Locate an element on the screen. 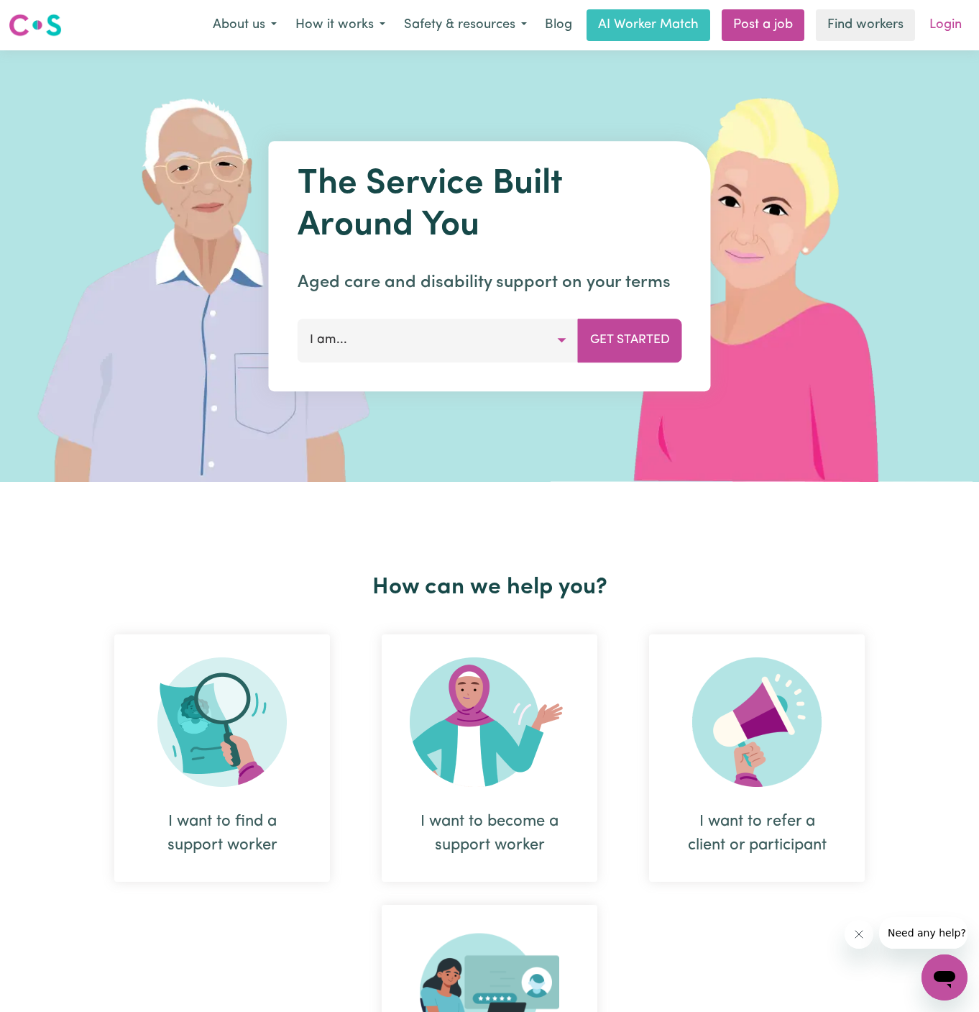 The height and width of the screenshot is (1012, 979). img: Become Worker is located at coordinates (490, 722).